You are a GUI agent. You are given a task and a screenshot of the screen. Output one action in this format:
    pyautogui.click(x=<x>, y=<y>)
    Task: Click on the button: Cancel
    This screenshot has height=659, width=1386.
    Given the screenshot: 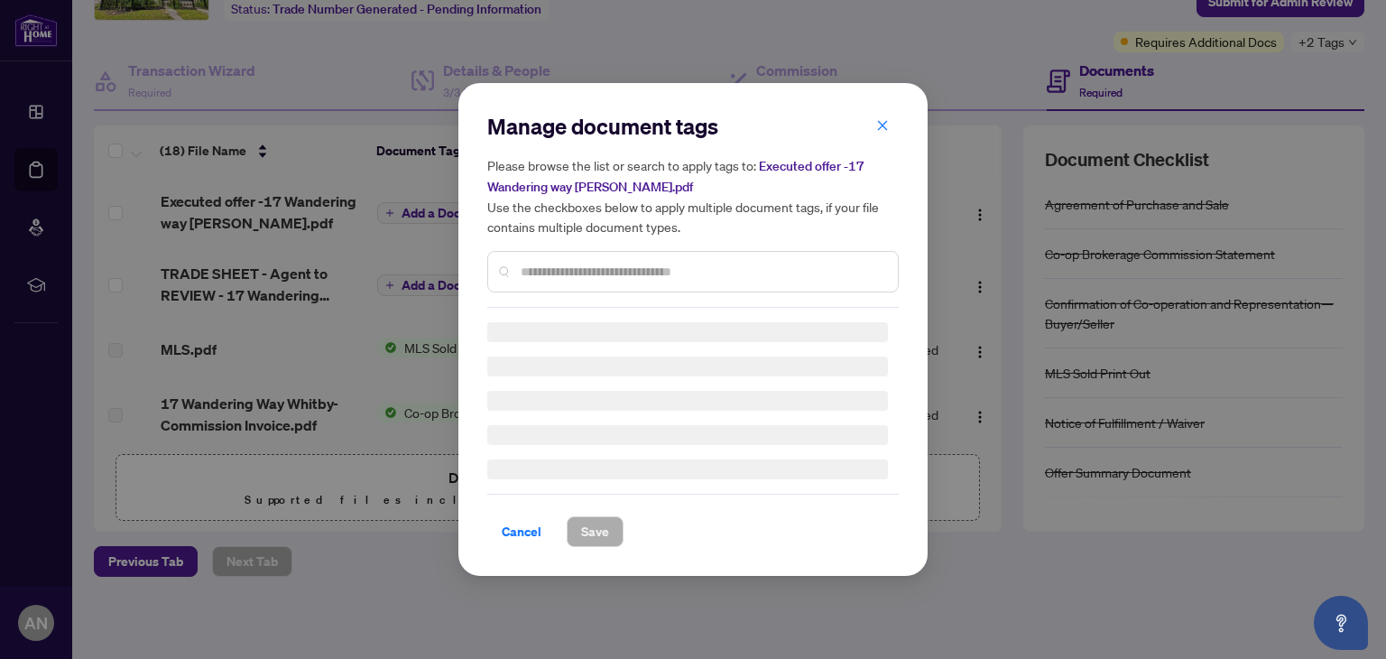 What is the action you would take?
    pyautogui.click(x=522, y=531)
    